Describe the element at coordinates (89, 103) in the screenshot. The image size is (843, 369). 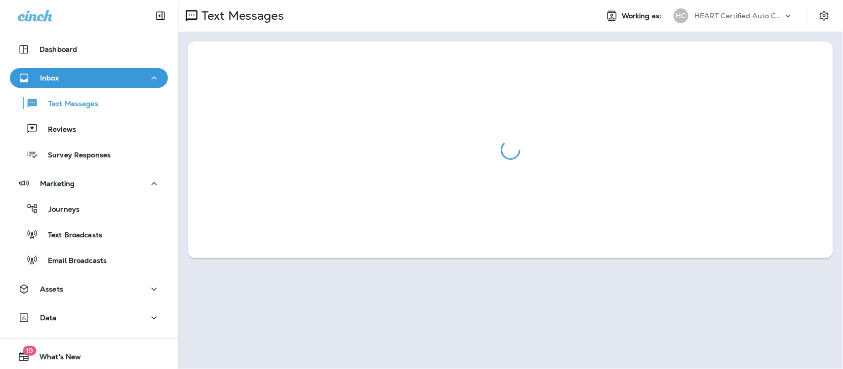
I see `button: Text Messages` at that location.